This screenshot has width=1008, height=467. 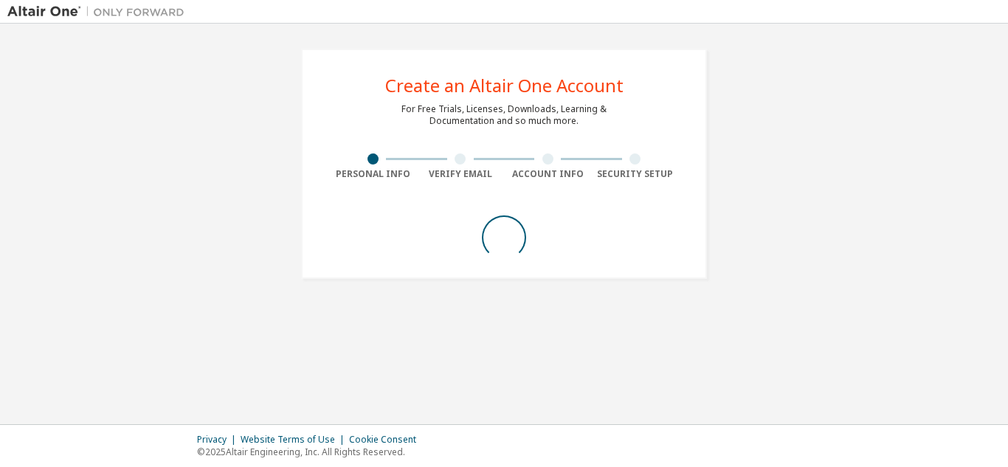 What do you see at coordinates (504, 86) in the screenshot?
I see `div: Create an Altair One Account` at bounding box center [504, 86].